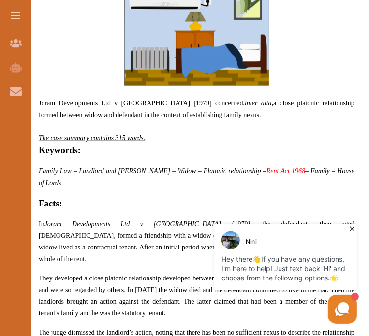 This screenshot has width=369, height=336. What do you see at coordinates (114, 21) in the screenshot?
I see `div: Nini` at bounding box center [114, 21].